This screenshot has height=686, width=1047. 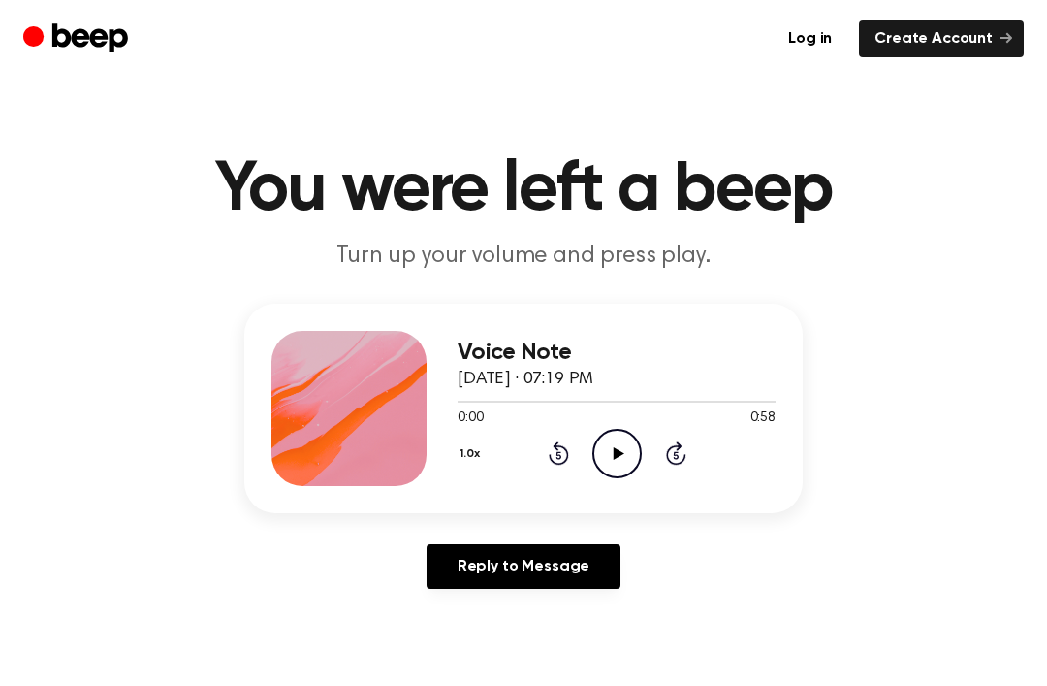 I want to click on a: Beep, so click(x=78, y=39).